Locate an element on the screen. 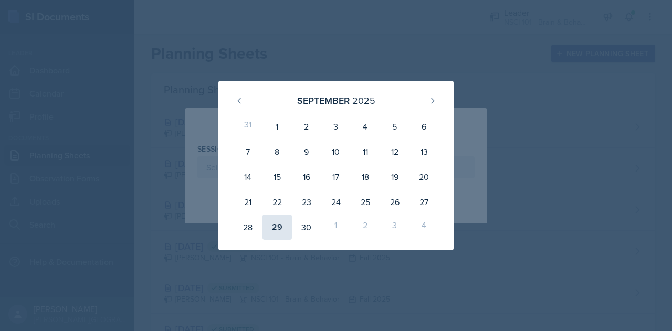  div: 17 is located at coordinates (336, 177).